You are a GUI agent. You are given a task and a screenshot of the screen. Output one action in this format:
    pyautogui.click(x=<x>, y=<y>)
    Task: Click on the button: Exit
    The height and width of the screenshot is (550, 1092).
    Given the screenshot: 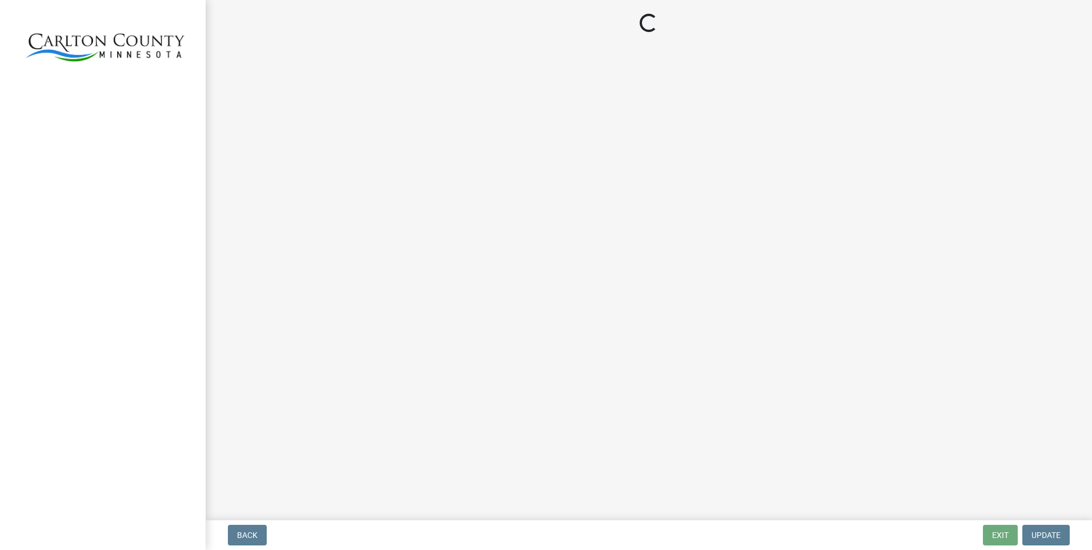 What is the action you would take?
    pyautogui.click(x=1000, y=535)
    